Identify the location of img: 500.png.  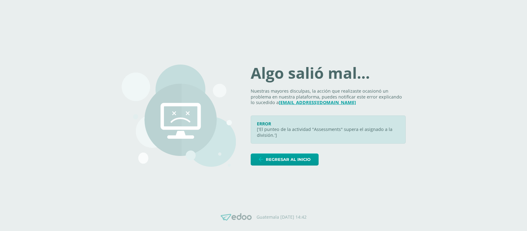
(179, 115).